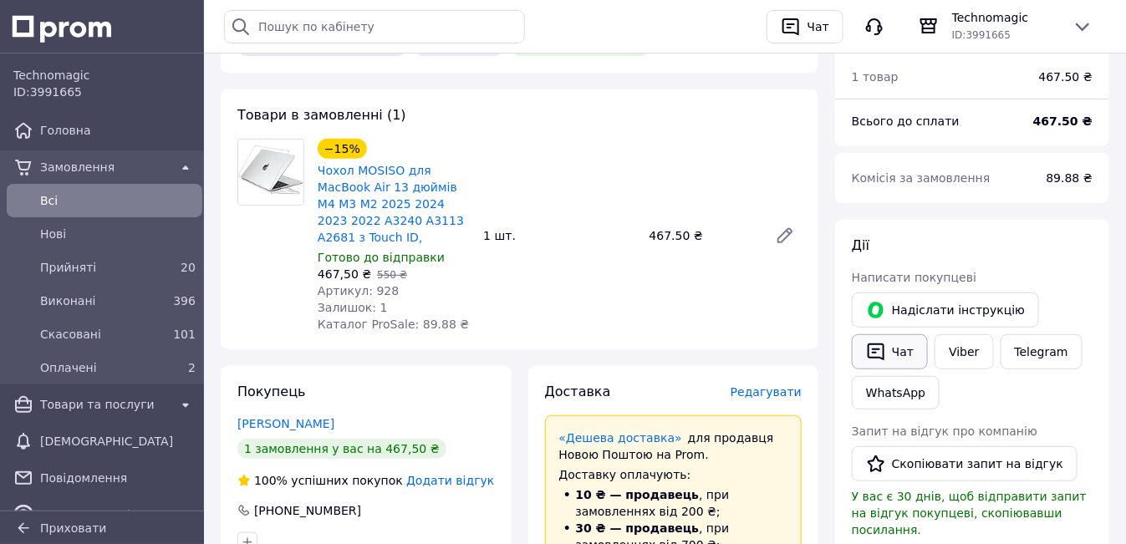 The width and height of the screenshot is (1126, 544). Describe the element at coordinates (818, 27) in the screenshot. I see `div: Чат` at that location.